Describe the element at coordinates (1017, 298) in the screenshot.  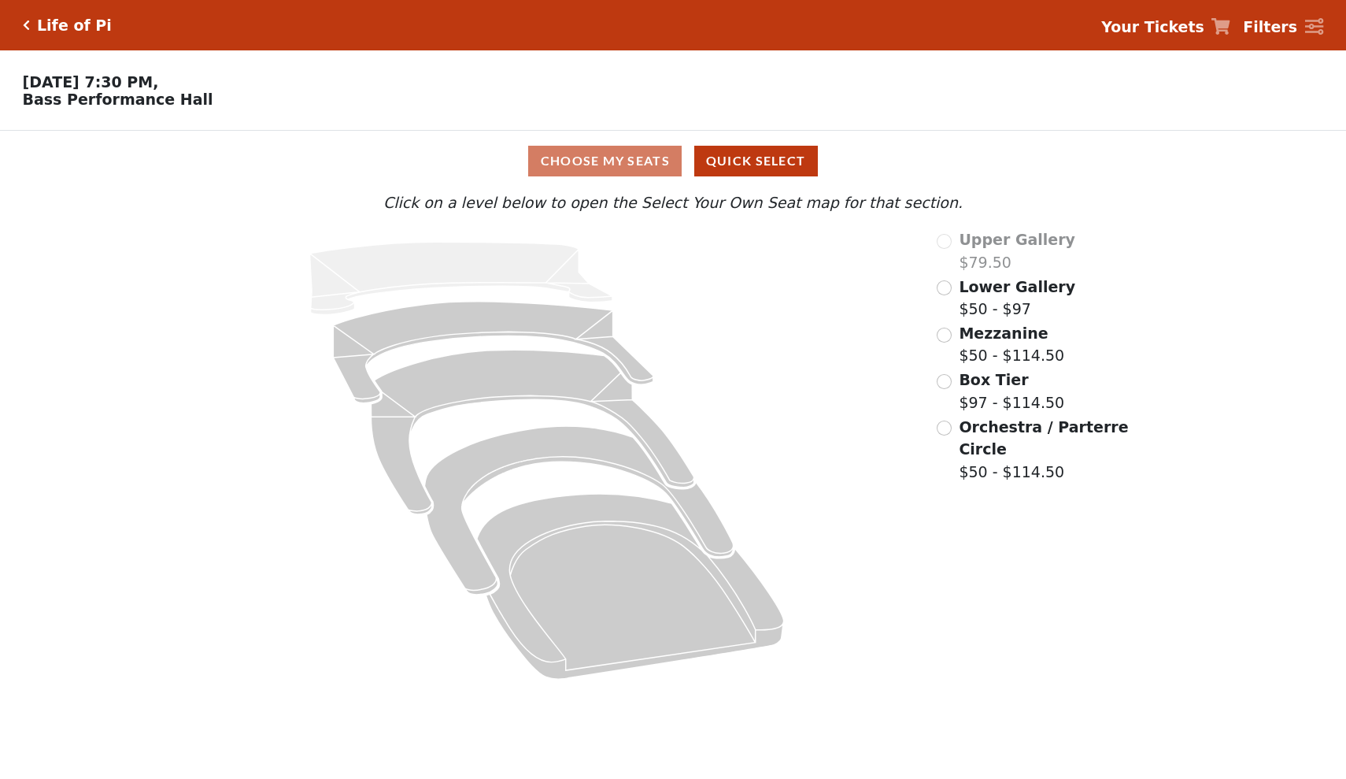
I see `label: $50 - $97` at that location.